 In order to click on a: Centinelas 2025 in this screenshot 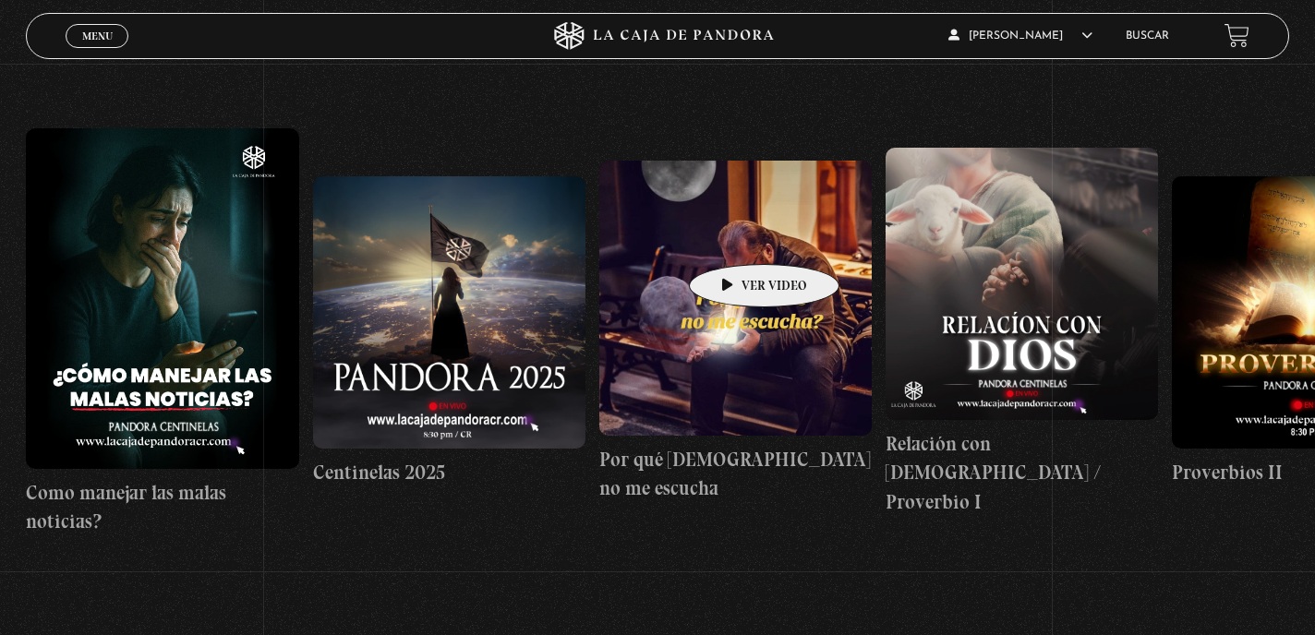, I will do `click(449, 332)`.